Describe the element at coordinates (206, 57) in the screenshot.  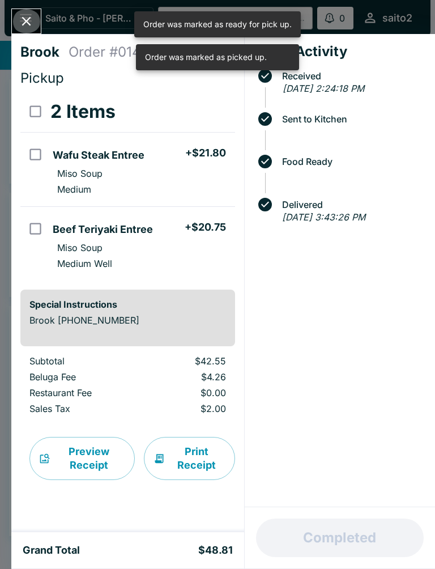
I see `div: Order was marked as picked up.` at that location.